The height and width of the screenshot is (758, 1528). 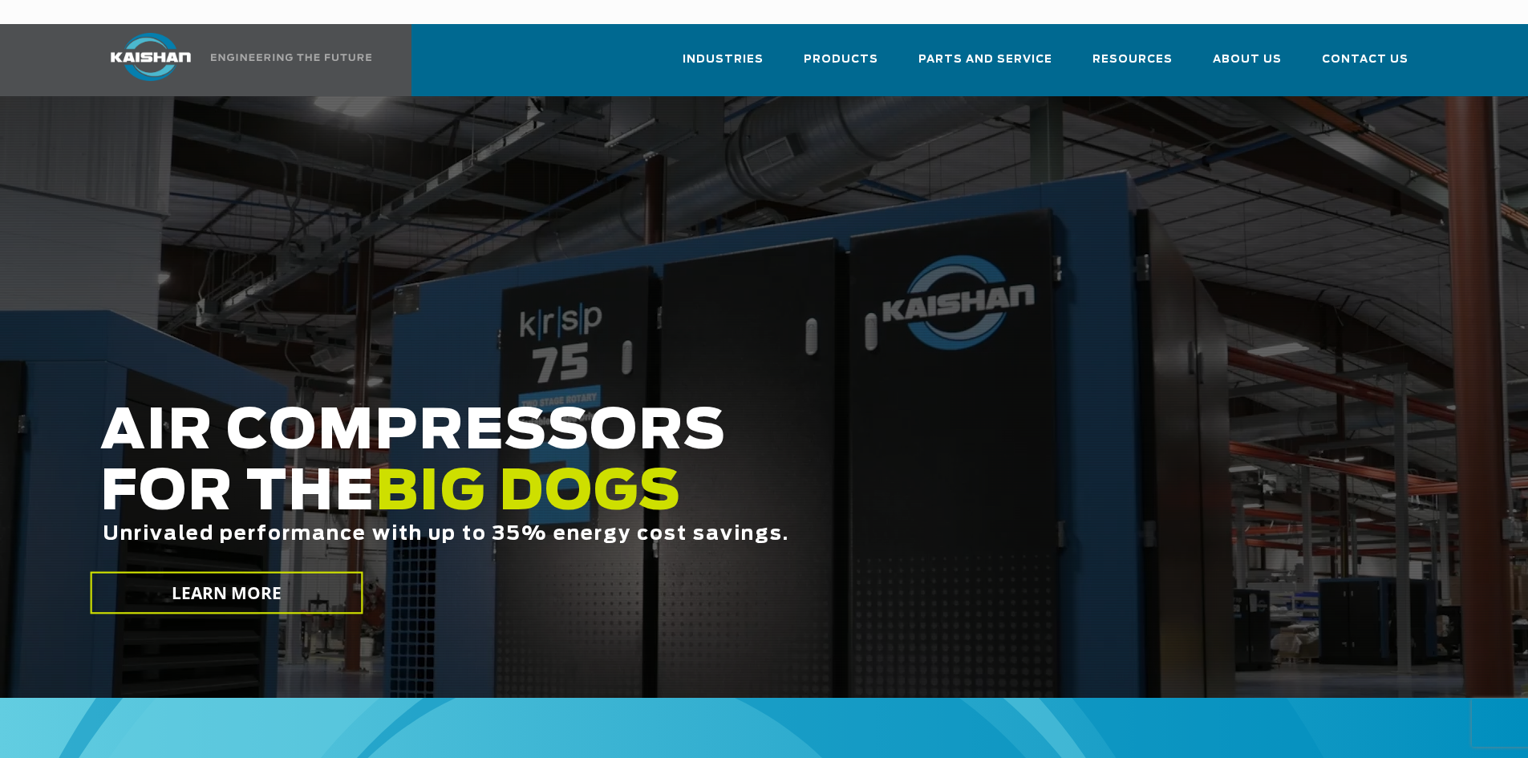 I want to click on span: Contact Us, so click(x=1365, y=59).